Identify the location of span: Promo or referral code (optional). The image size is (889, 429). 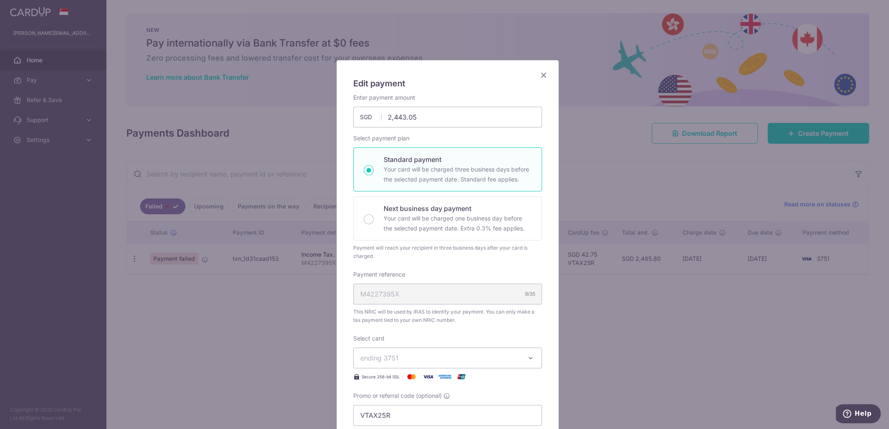
(397, 396).